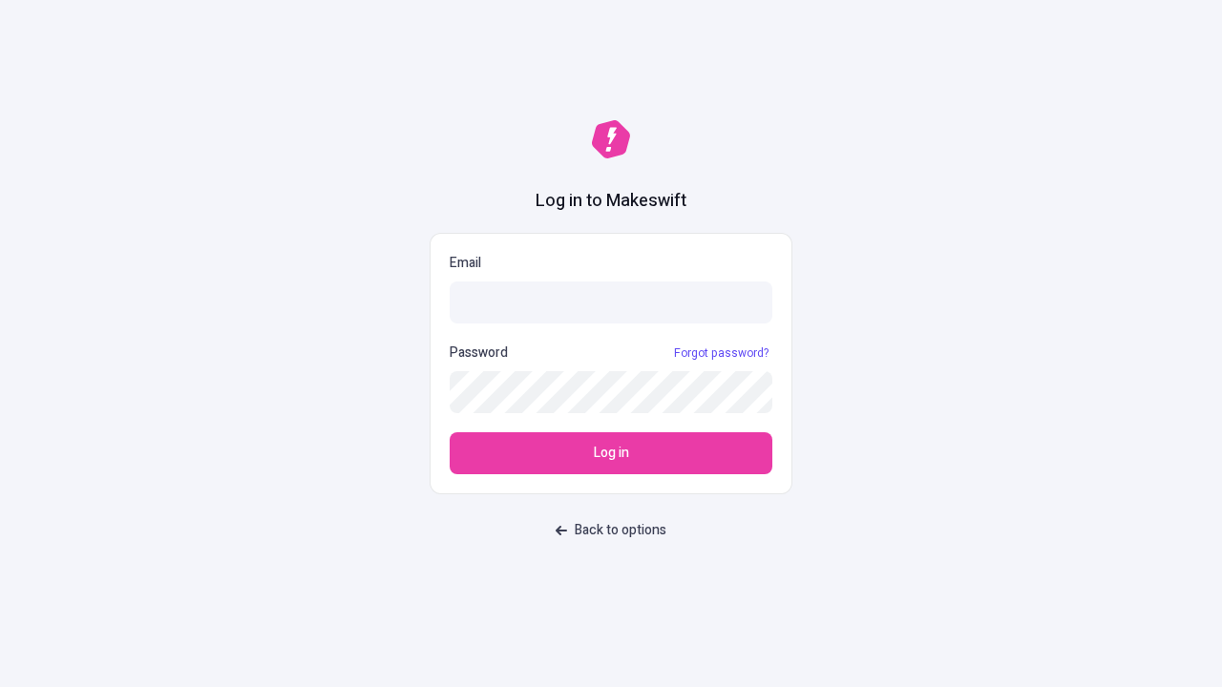 This screenshot has width=1222, height=687. Describe the element at coordinates (611, 303) in the screenshot. I see `input: Email` at that location.